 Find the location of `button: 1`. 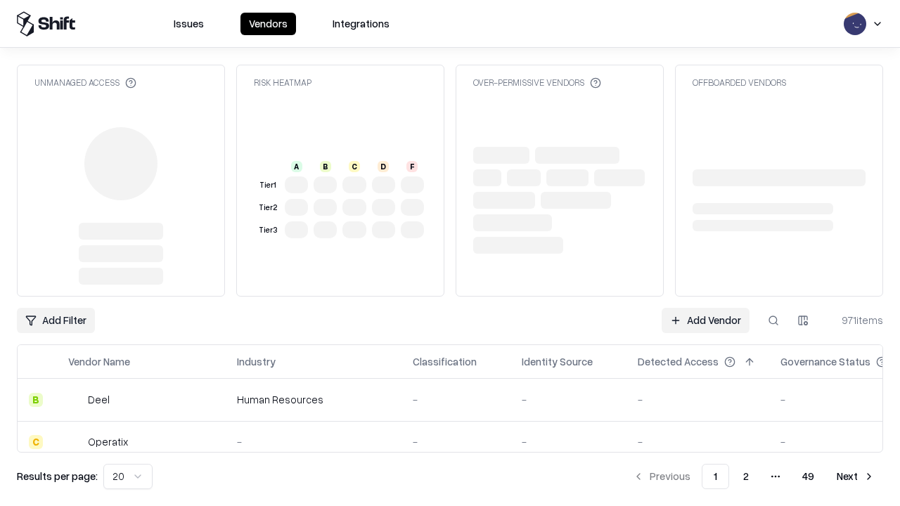

button: 1 is located at coordinates (715, 477).